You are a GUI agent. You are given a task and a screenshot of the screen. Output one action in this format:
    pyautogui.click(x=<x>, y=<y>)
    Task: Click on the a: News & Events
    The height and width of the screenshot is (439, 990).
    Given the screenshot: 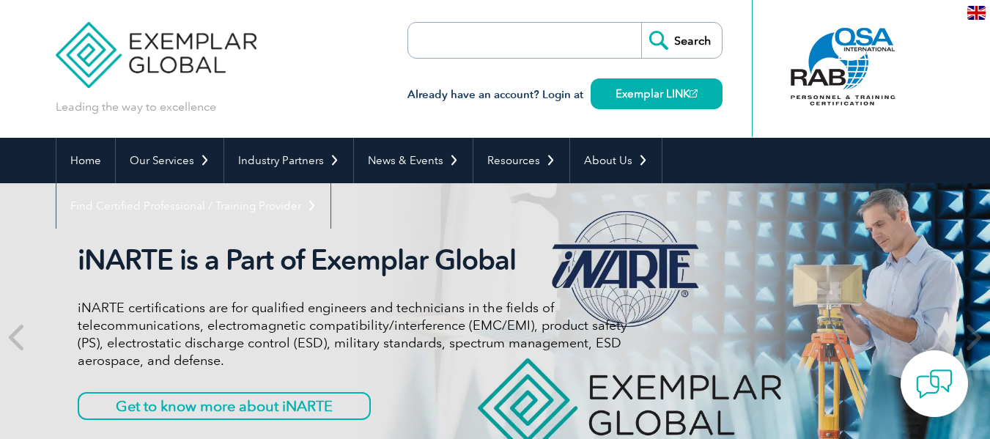 What is the action you would take?
    pyautogui.click(x=413, y=160)
    